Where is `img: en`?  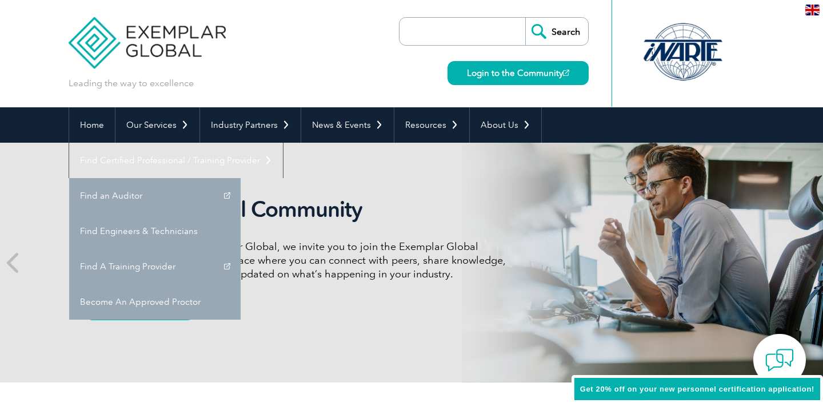
img: en is located at coordinates (812, 10).